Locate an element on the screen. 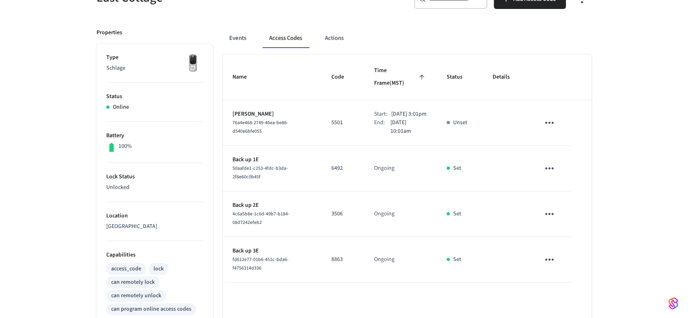  p: Unlocked is located at coordinates (155, 187).